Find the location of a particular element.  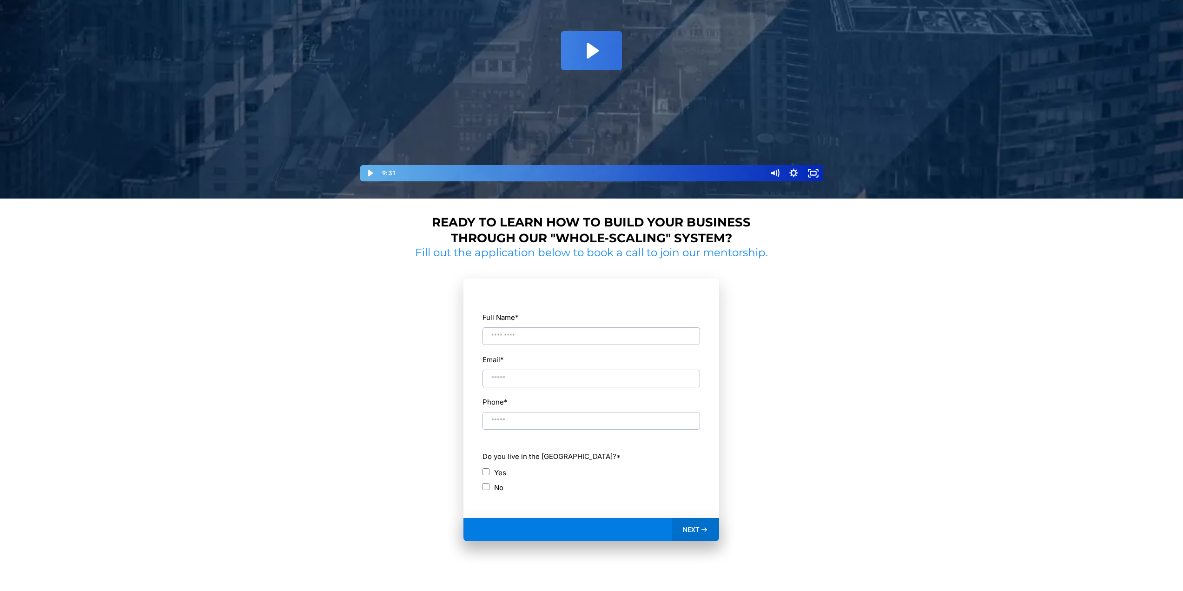

label: No is located at coordinates (499, 487).